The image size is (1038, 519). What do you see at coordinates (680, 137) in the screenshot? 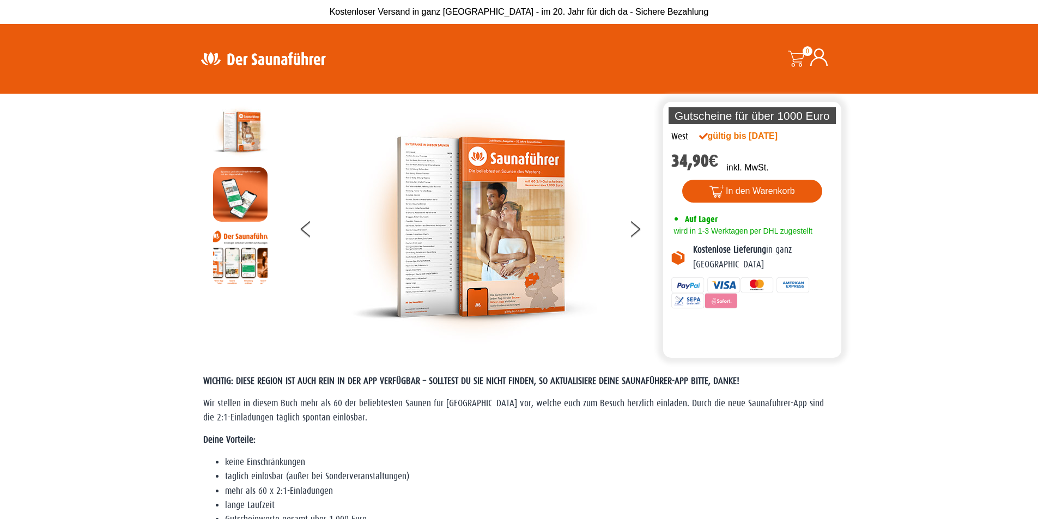
I see `div: West` at bounding box center [680, 137].